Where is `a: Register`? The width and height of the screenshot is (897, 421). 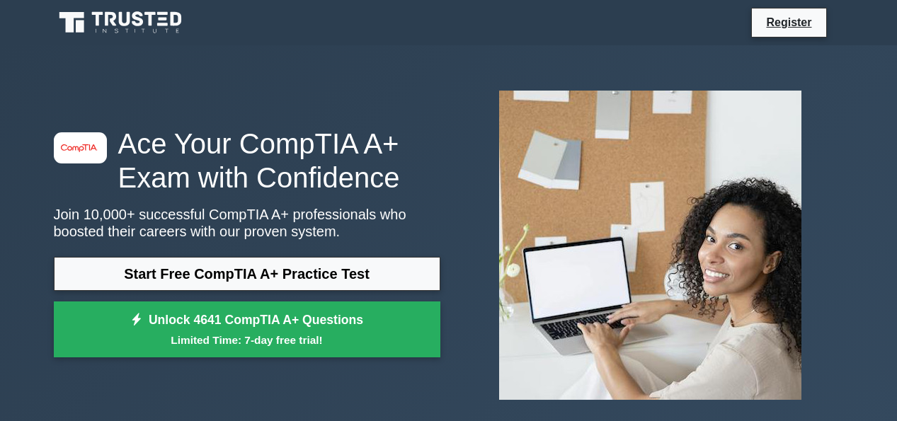
a: Register is located at coordinates (789, 22).